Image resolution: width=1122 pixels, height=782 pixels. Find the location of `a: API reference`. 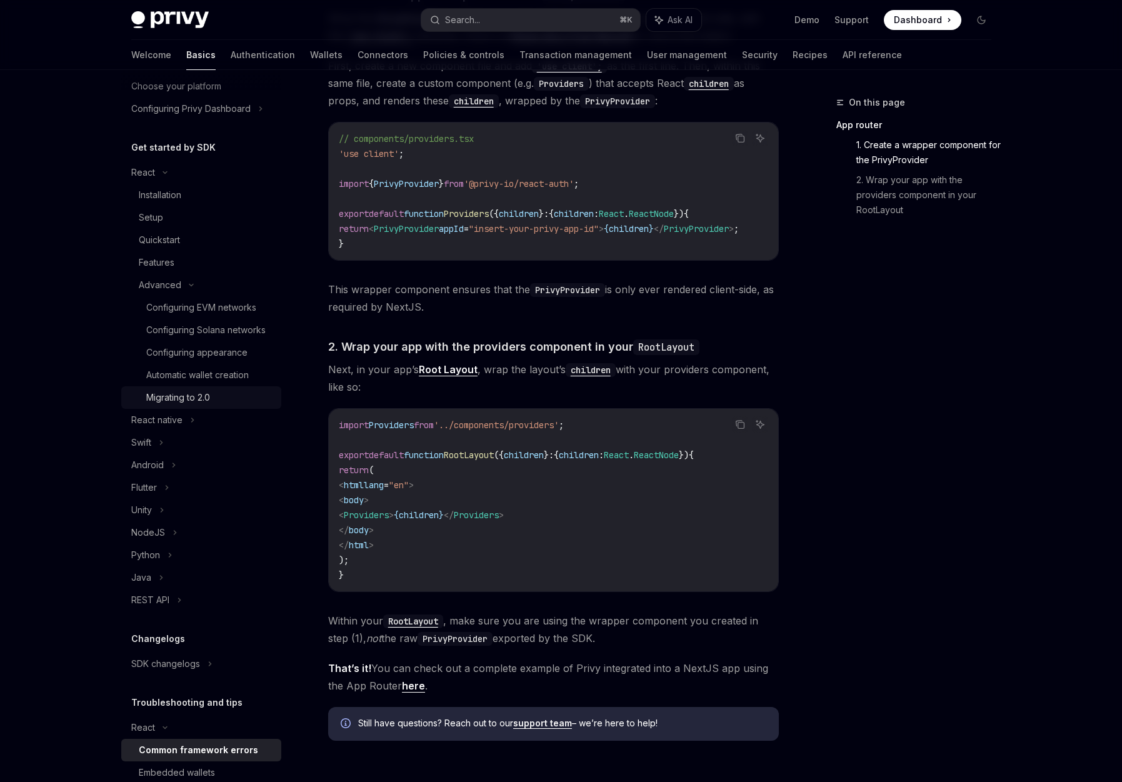

a: API reference is located at coordinates (872, 55).